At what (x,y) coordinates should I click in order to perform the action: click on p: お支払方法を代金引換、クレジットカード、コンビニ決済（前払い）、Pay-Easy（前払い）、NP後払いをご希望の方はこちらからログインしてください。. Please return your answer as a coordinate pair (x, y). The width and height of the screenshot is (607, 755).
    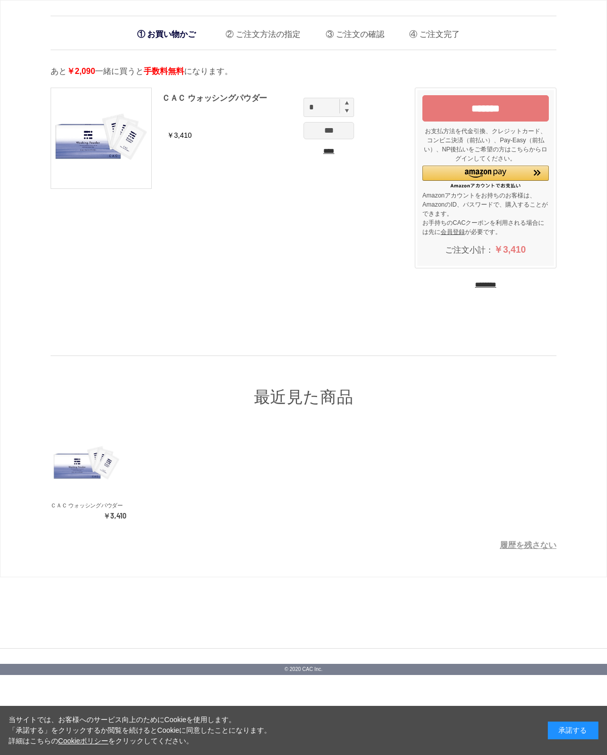
    Looking at the image, I should click on (486, 145).